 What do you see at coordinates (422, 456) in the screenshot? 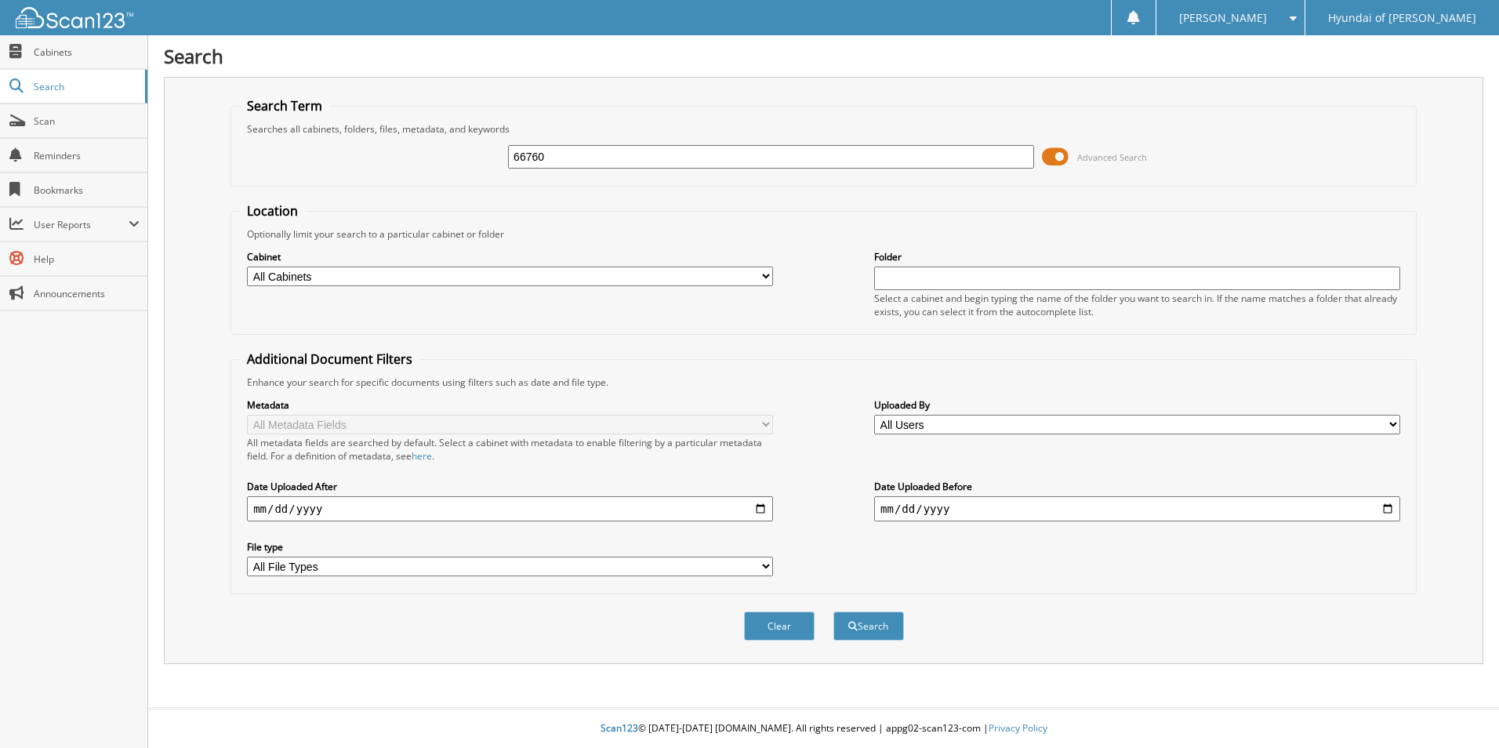
I see `a: here` at bounding box center [422, 456].